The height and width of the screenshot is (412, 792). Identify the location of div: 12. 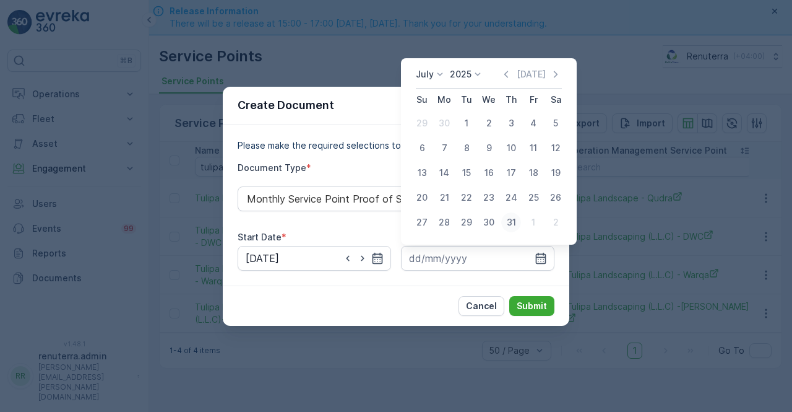
(556, 148).